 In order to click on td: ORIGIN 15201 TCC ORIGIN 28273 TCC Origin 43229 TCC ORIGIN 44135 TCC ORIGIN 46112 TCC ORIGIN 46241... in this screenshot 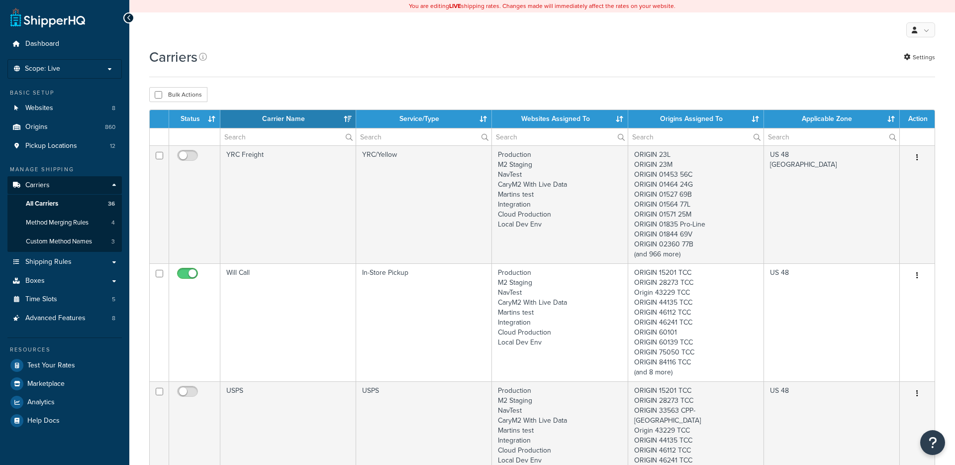, I will do `click(696, 322)`.